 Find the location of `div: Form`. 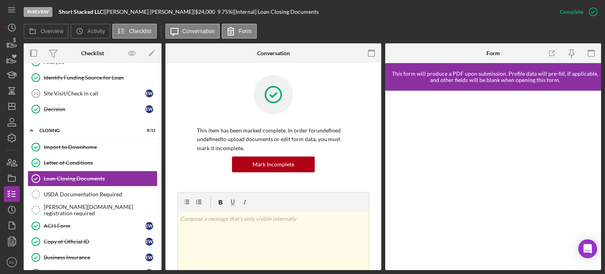

div: Form is located at coordinates (493, 53).